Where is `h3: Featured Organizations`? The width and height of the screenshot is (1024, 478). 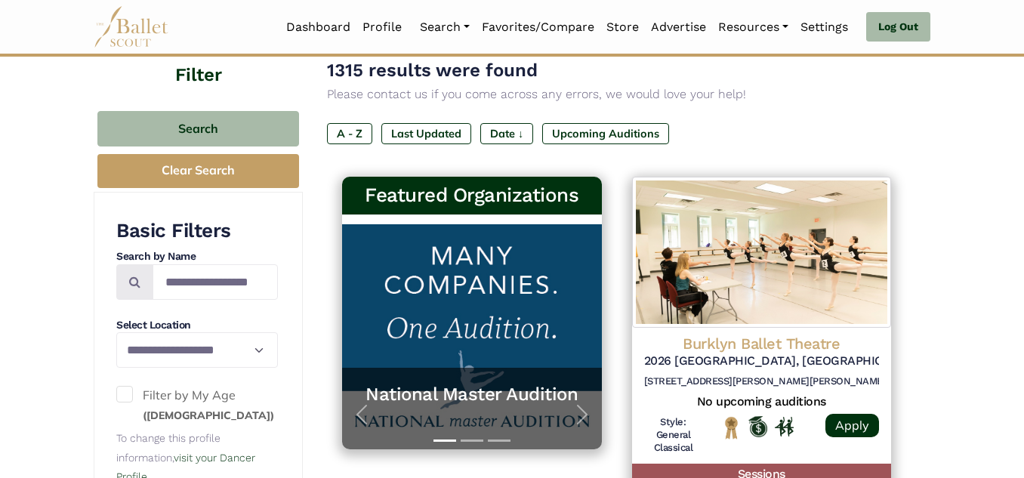 h3: Featured Organizations is located at coordinates (472, 196).